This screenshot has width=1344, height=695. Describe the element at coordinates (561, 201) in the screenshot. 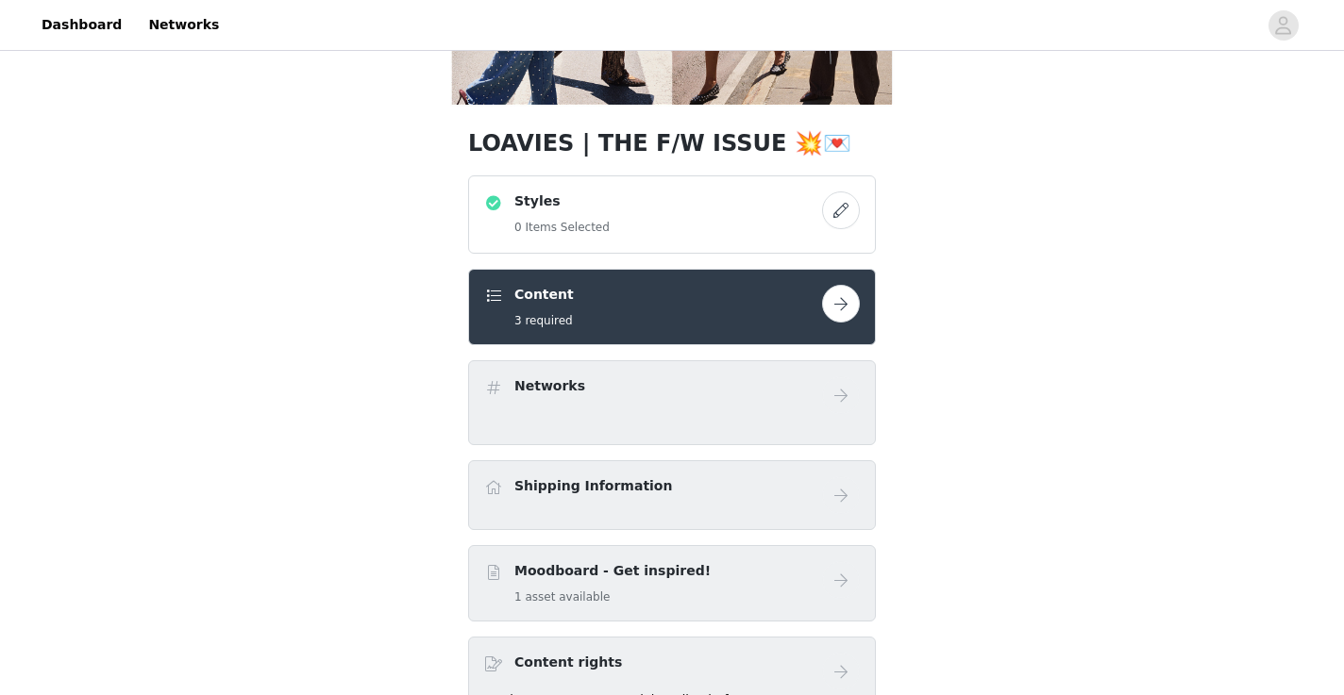

I see `h4: Styles` at that location.